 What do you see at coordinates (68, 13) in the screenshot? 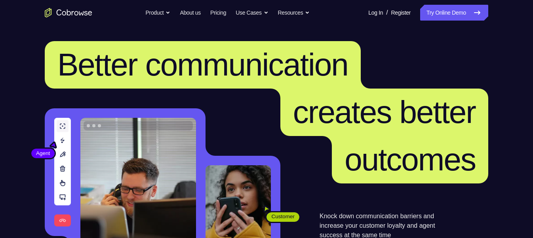
I see `a: Go to the home page` at bounding box center [68, 13].